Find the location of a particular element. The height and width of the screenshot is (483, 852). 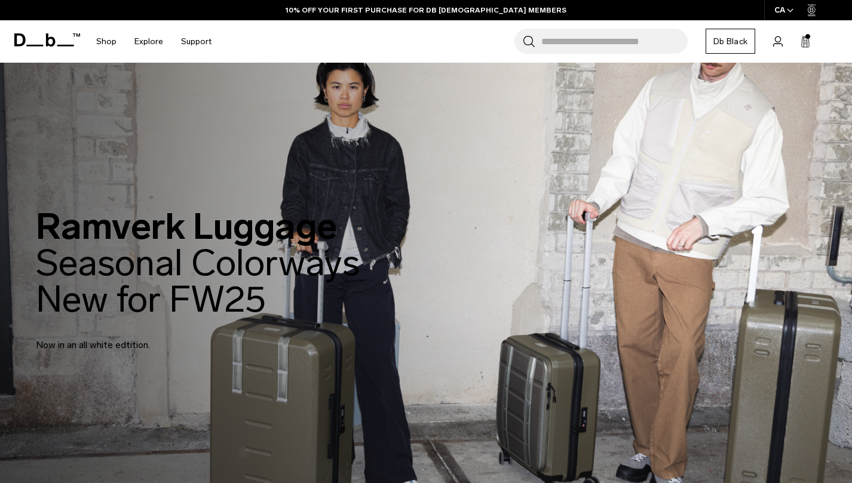

a: Explore is located at coordinates (149, 41).